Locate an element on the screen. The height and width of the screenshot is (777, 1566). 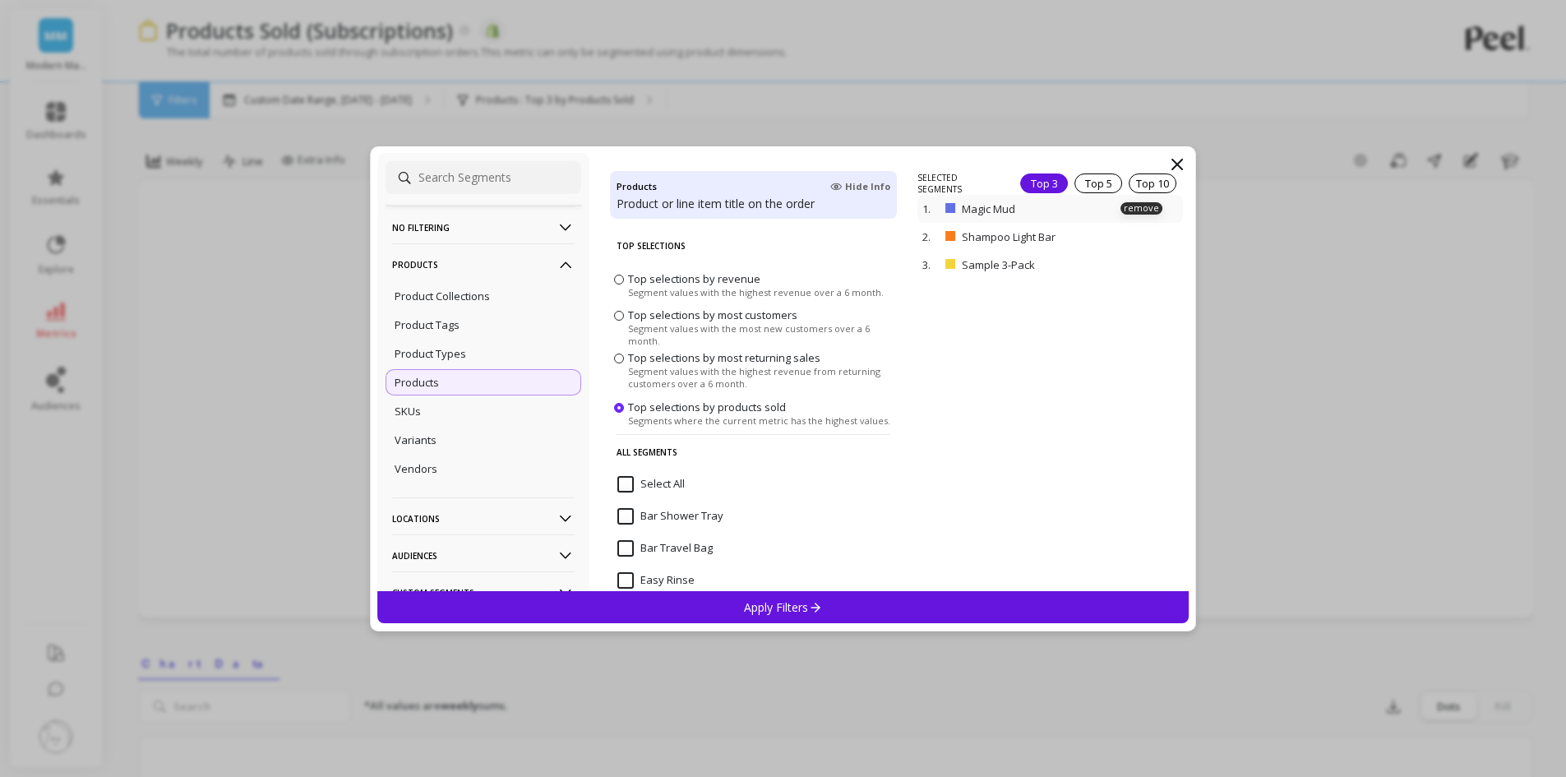
p: Magic Mud is located at coordinates (1029, 209).